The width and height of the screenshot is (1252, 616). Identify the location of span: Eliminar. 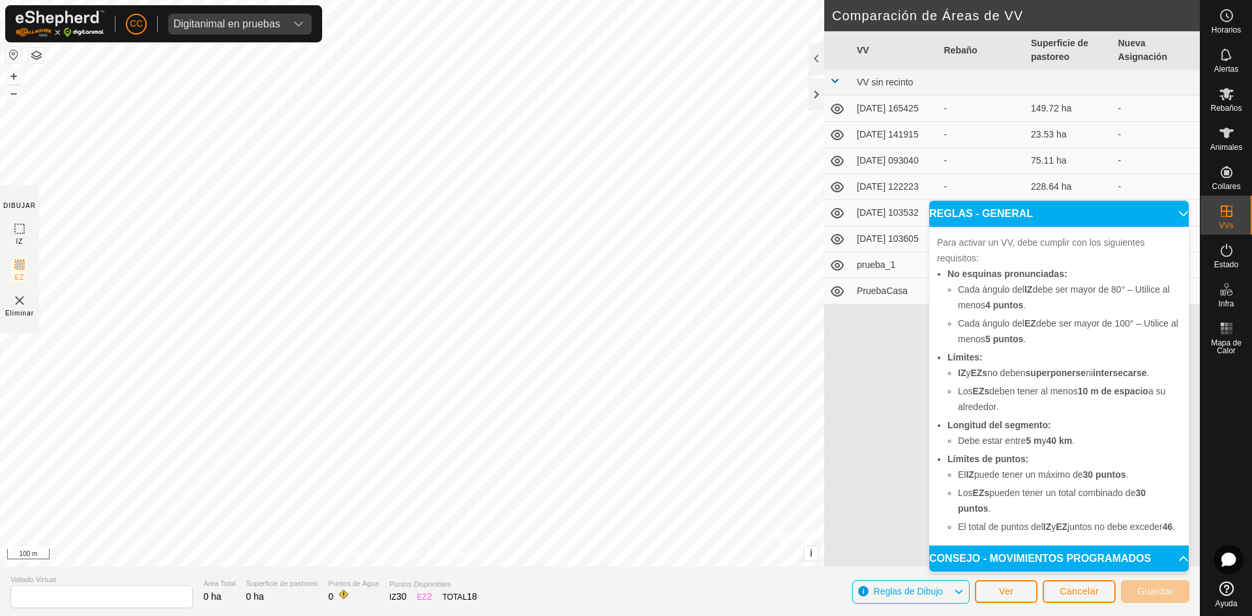
(20, 313).